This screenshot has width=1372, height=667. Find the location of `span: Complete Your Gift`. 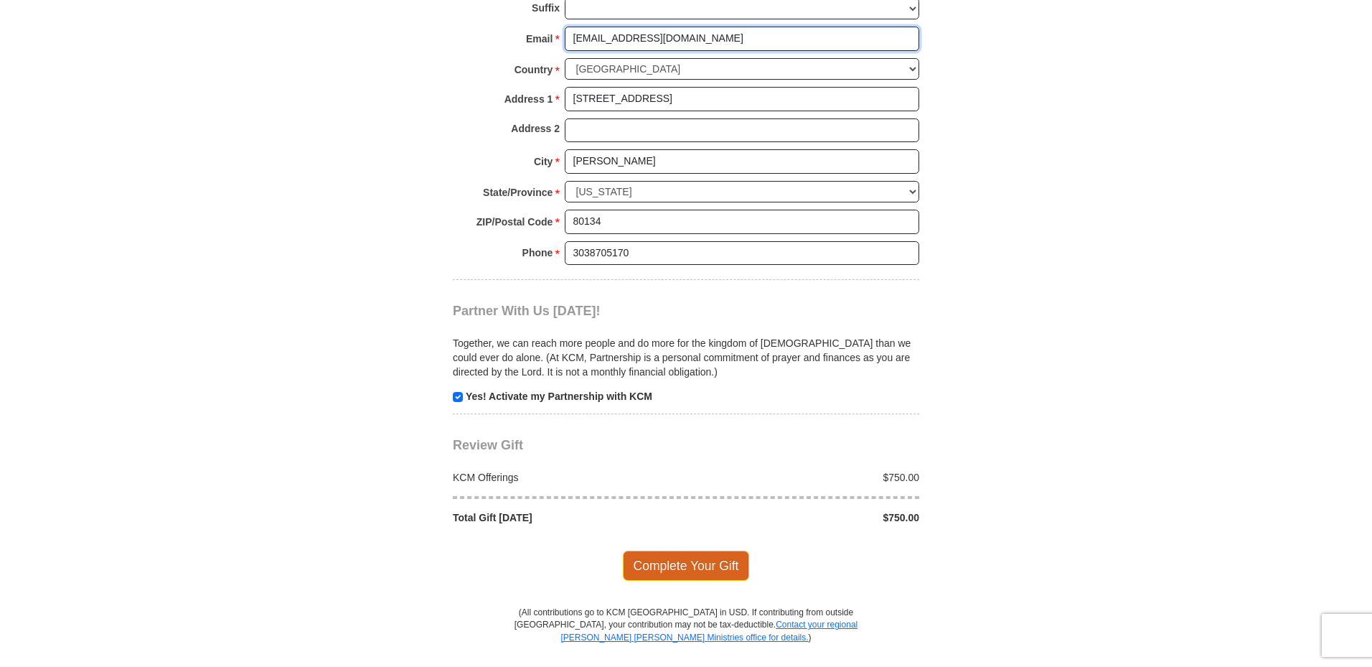

span: Complete Your Gift is located at coordinates (686, 566).